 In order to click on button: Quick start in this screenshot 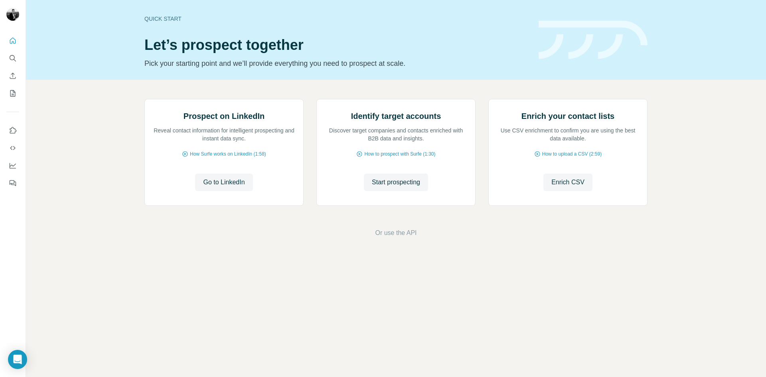, I will do `click(13, 41)`.